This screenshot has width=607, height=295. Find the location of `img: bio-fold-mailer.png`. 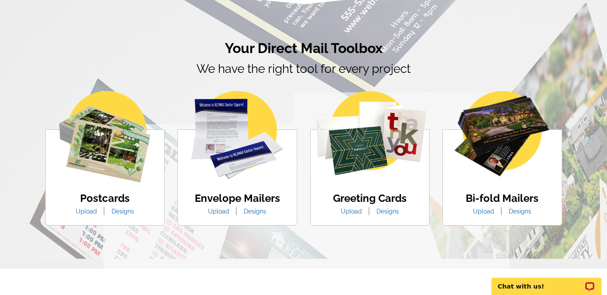

img: bio-fold-mailer.png is located at coordinates (502, 134).